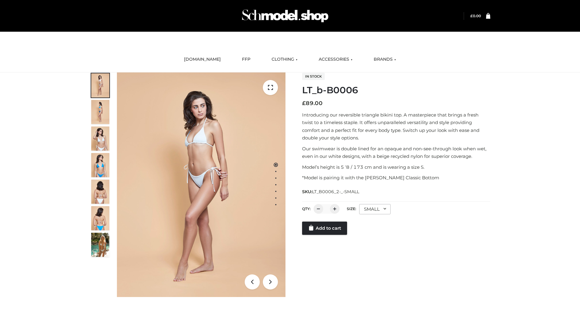 This screenshot has width=580, height=326. Describe the element at coordinates (285, 16) in the screenshot. I see `a: Schmodel Admin 964` at that location.